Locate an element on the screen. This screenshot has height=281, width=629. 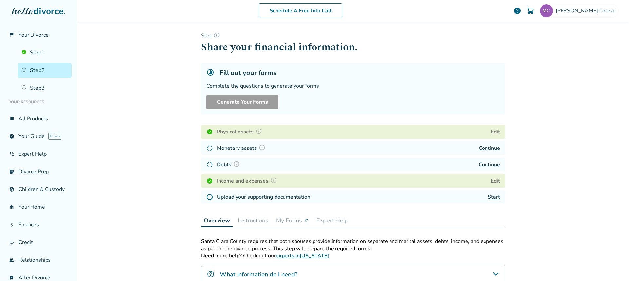
h4: Physical assets is located at coordinates (240, 132).